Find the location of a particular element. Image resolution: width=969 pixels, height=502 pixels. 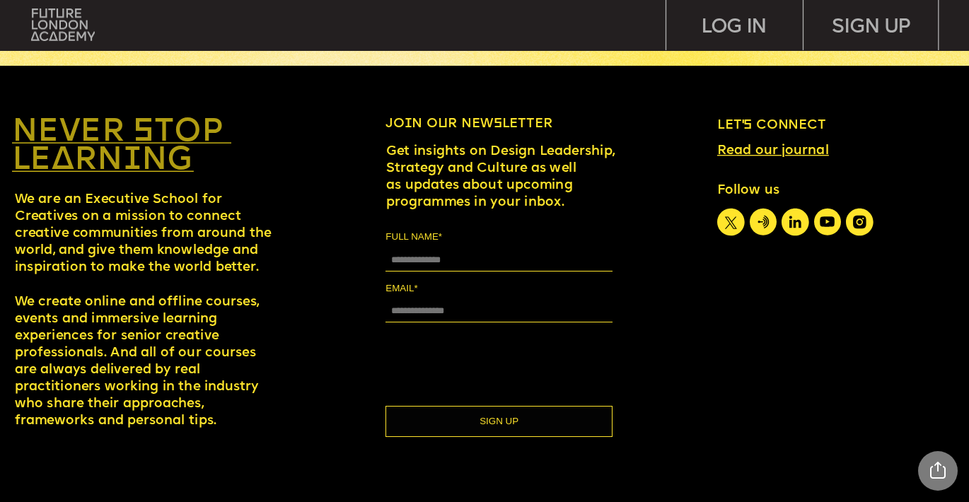

a: NEVER STOP LEARNING is located at coordinates (122, 147).